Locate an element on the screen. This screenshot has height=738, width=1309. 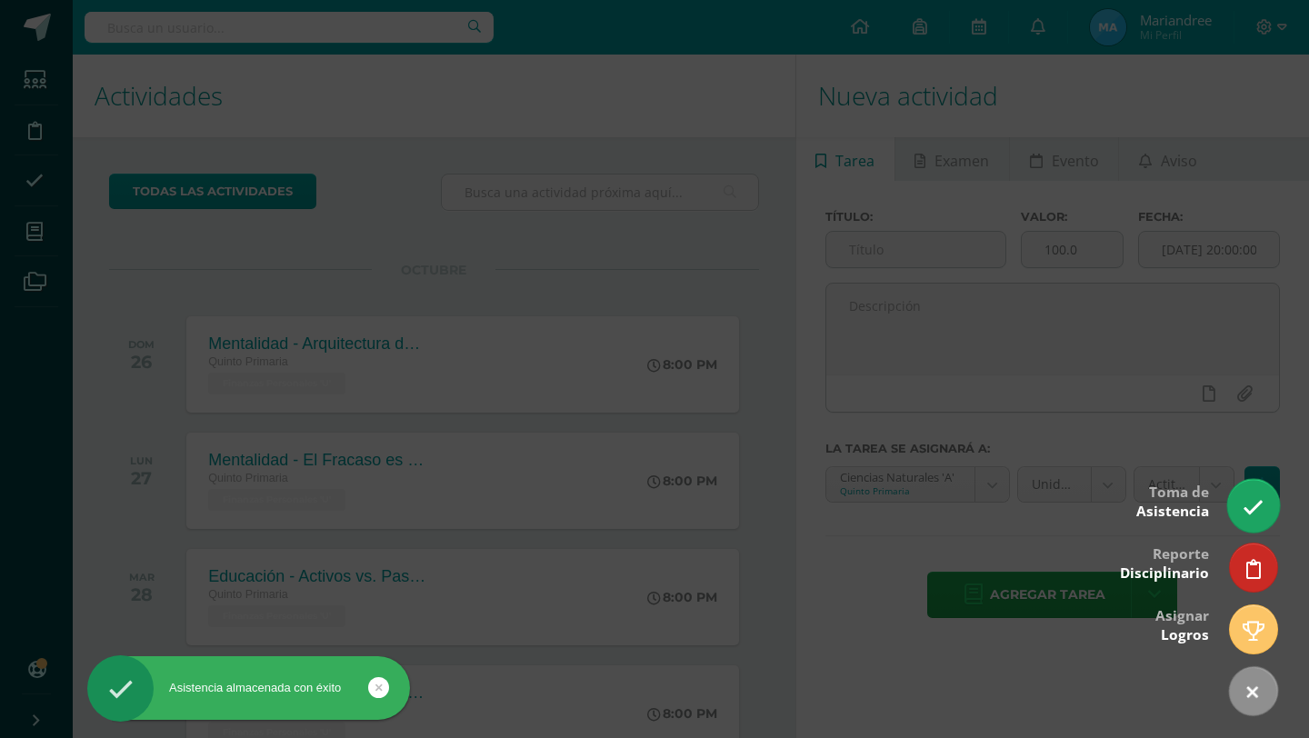
div: Asignar is located at coordinates (1182, 624).